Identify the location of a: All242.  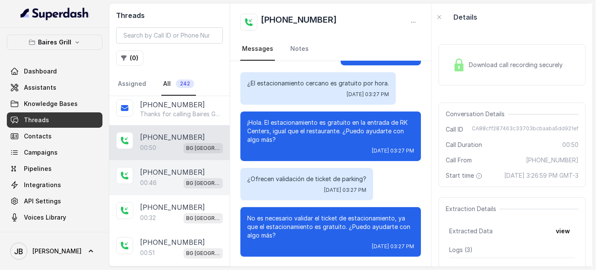
(178, 84).